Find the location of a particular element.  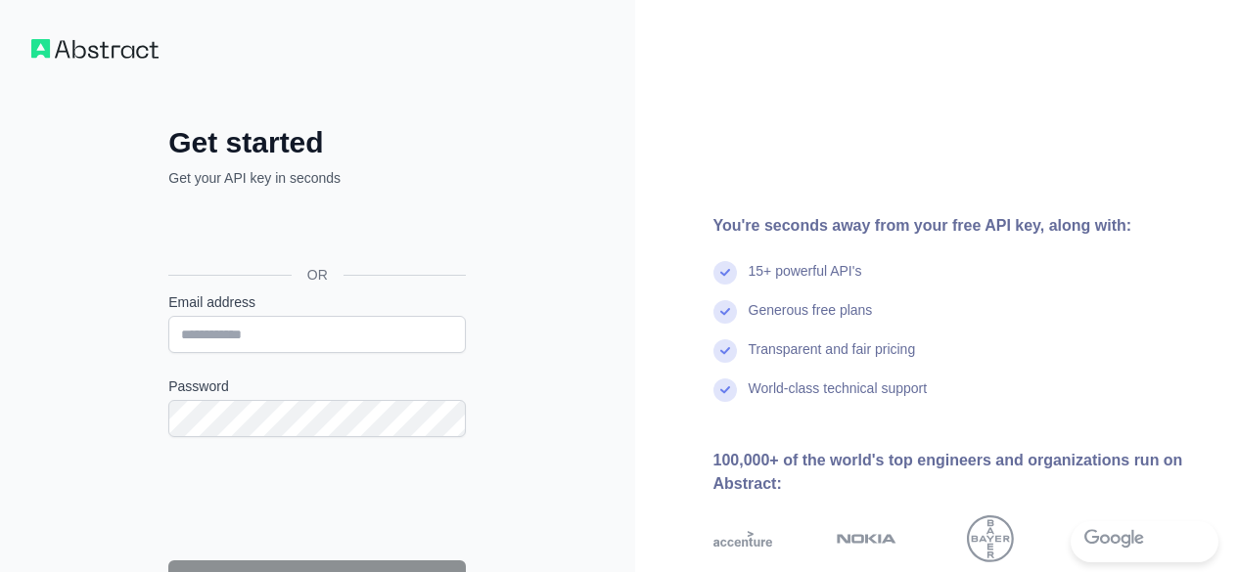

img: accenture is located at coordinates (743, 539).